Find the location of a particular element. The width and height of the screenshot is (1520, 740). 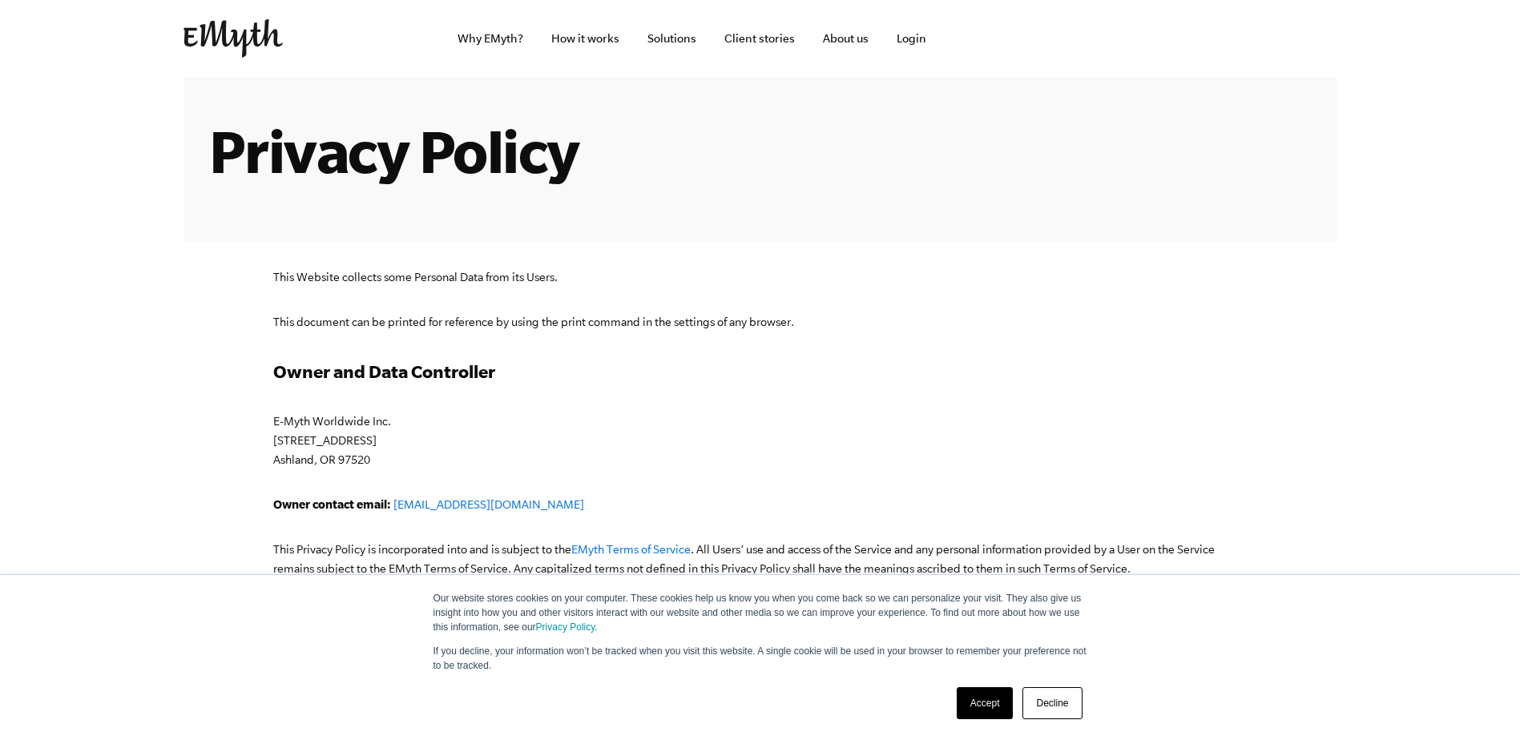

p: Our website stores cookies on your computer. These cookies help us know you when you come back so... is located at coordinates (760, 613).